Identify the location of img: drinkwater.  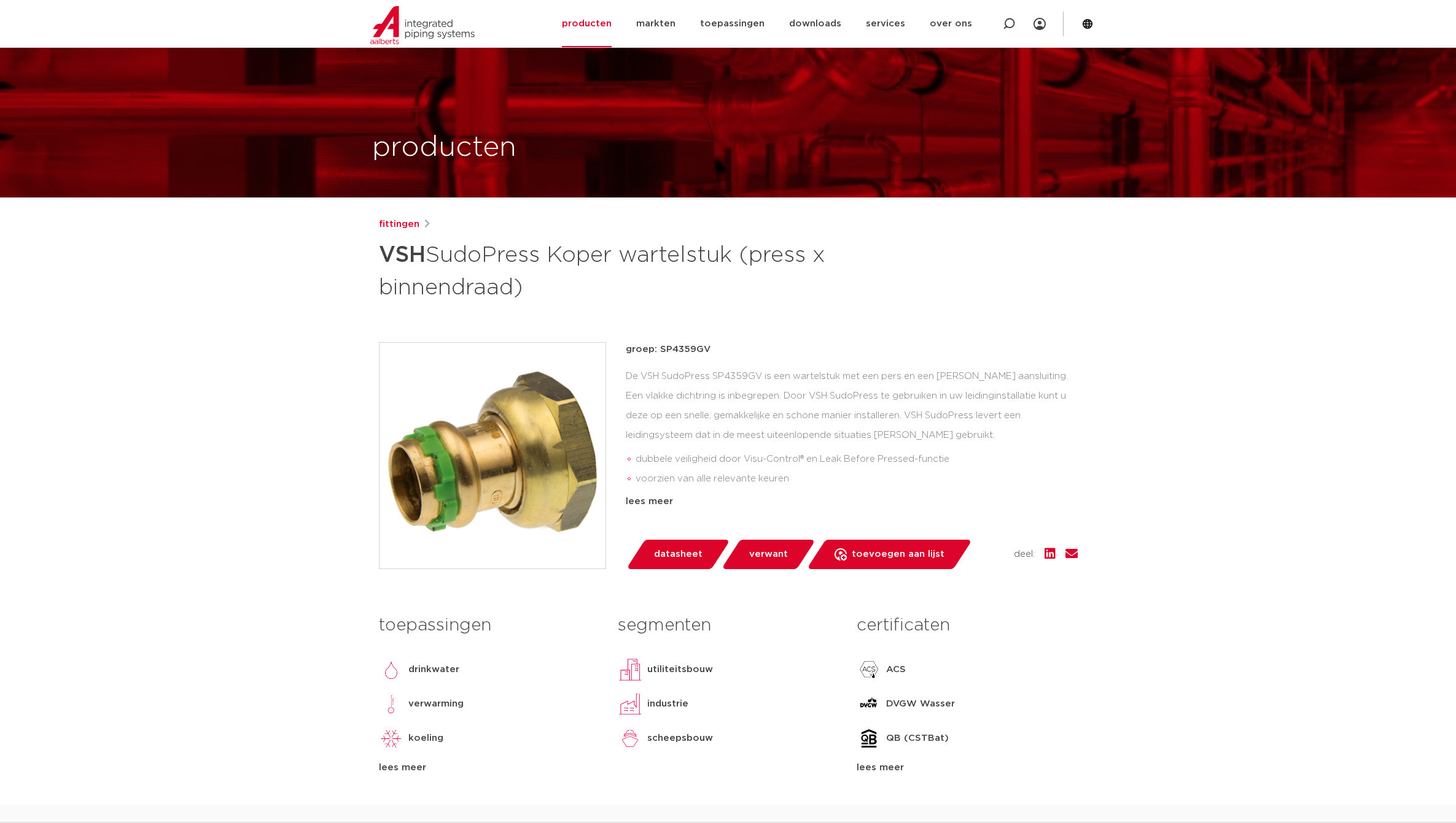
(391, 670).